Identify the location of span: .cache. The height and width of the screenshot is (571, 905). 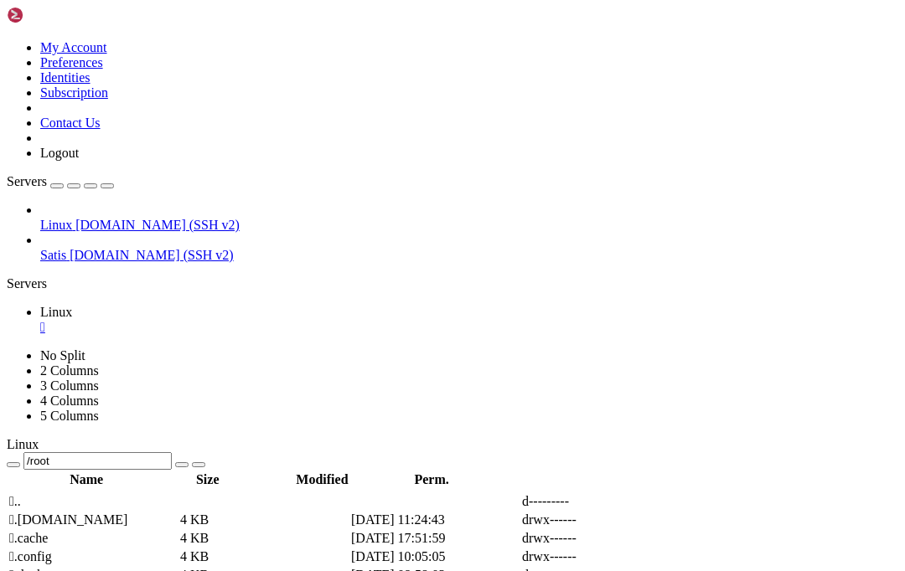
(28, 538).